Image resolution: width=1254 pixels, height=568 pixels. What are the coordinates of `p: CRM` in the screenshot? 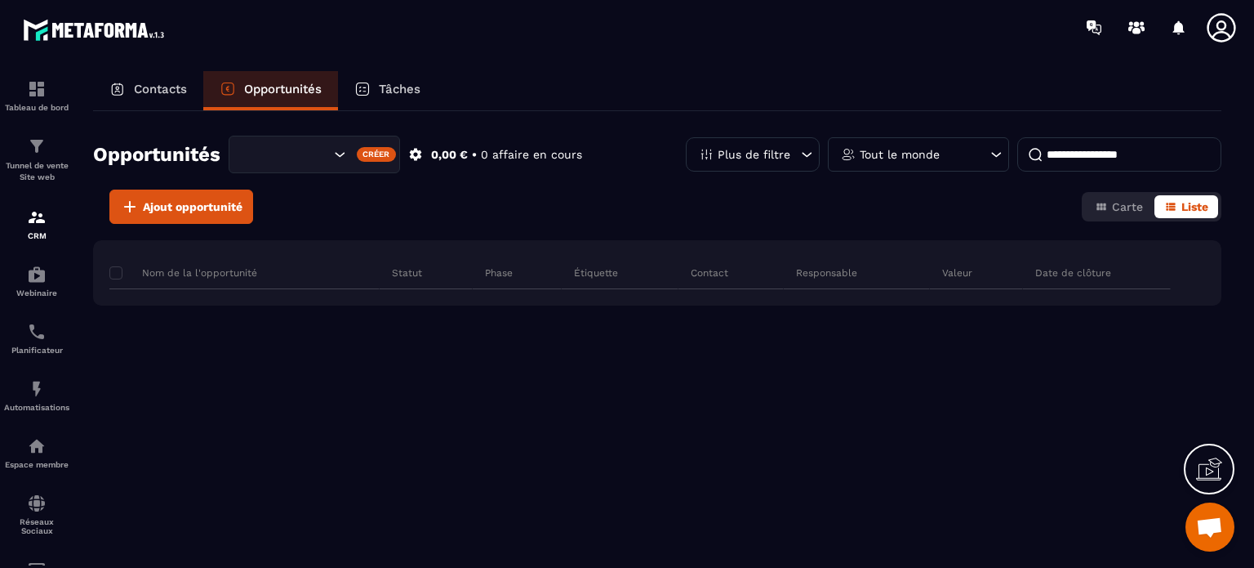 It's located at (37, 235).